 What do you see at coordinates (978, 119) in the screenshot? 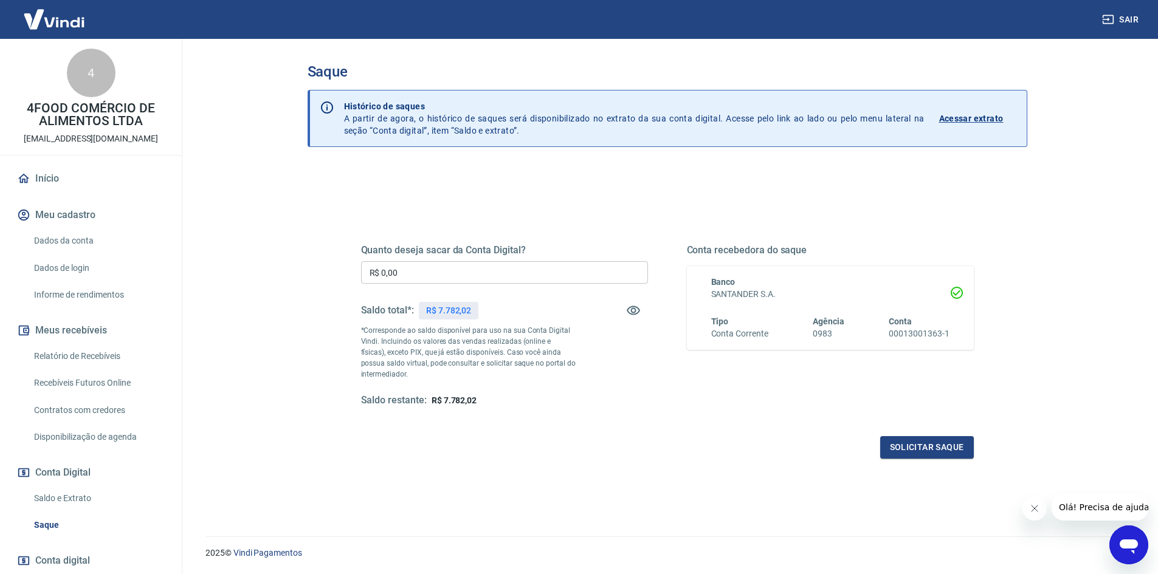
I see `a: Acessar extrato` at bounding box center [978, 119].